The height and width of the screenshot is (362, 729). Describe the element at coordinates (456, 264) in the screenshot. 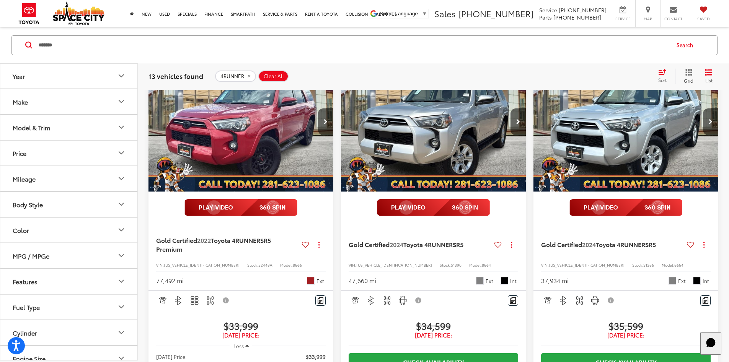

I see `span: S1390` at that location.